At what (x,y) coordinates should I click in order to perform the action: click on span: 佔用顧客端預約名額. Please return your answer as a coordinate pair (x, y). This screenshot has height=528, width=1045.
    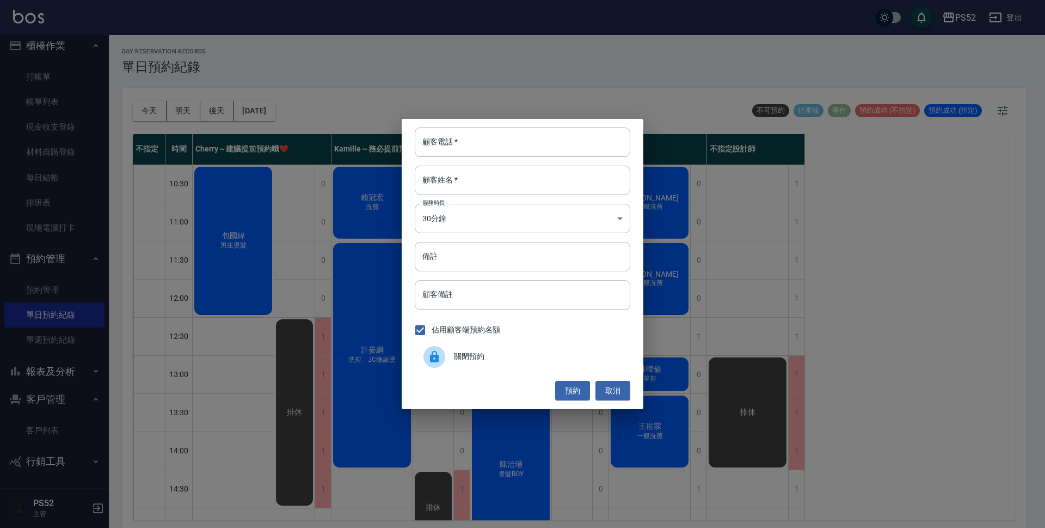
    Looking at the image, I should click on (466, 329).